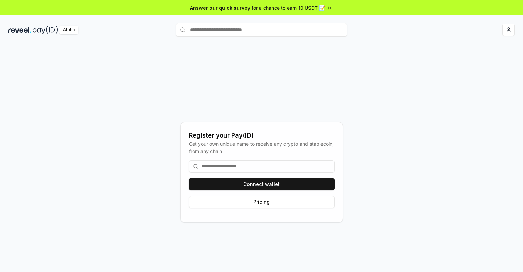  Describe the element at coordinates (220, 8) in the screenshot. I see `span: Answer our quick survey` at that location.